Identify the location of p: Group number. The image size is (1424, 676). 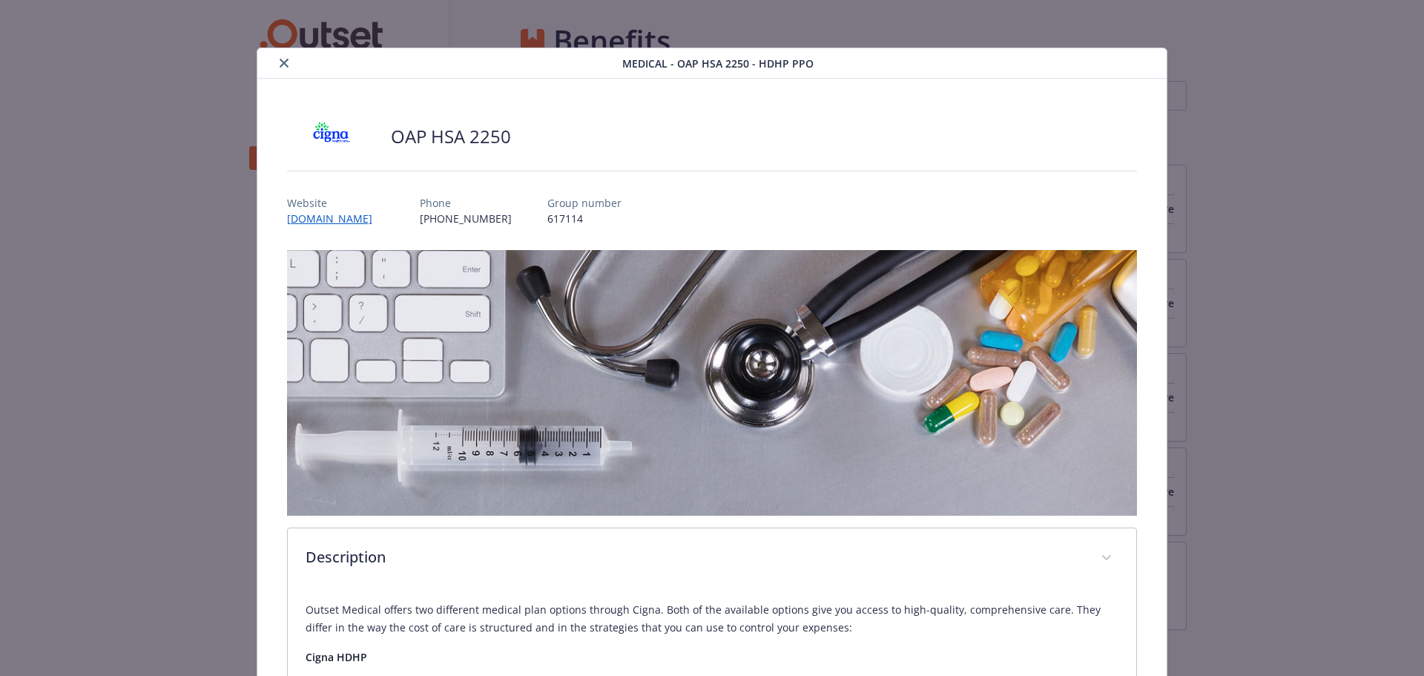
(585, 203).